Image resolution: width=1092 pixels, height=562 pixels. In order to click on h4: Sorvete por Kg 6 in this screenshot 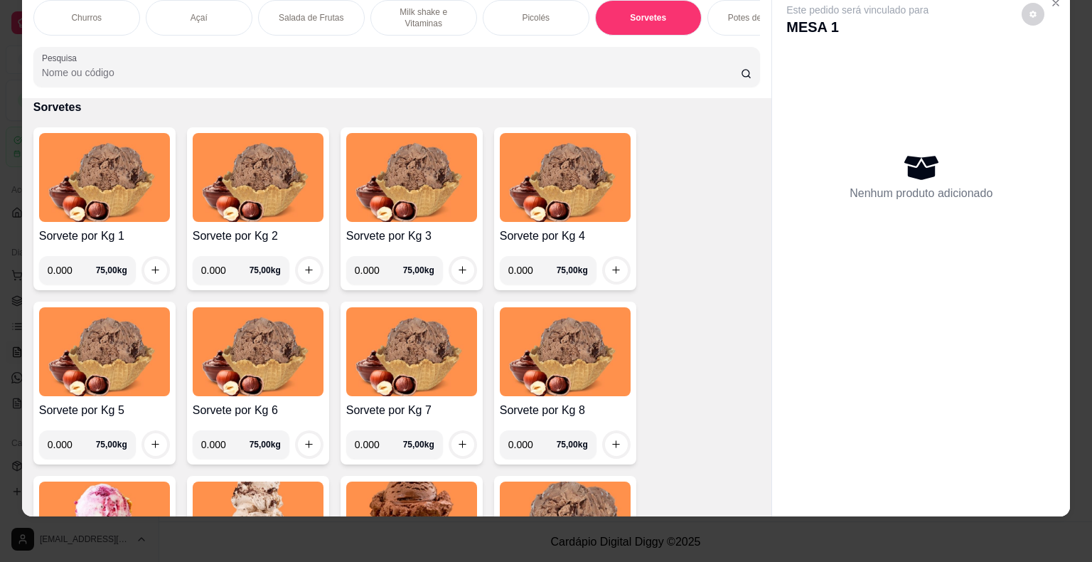, I will do `click(258, 410)`.